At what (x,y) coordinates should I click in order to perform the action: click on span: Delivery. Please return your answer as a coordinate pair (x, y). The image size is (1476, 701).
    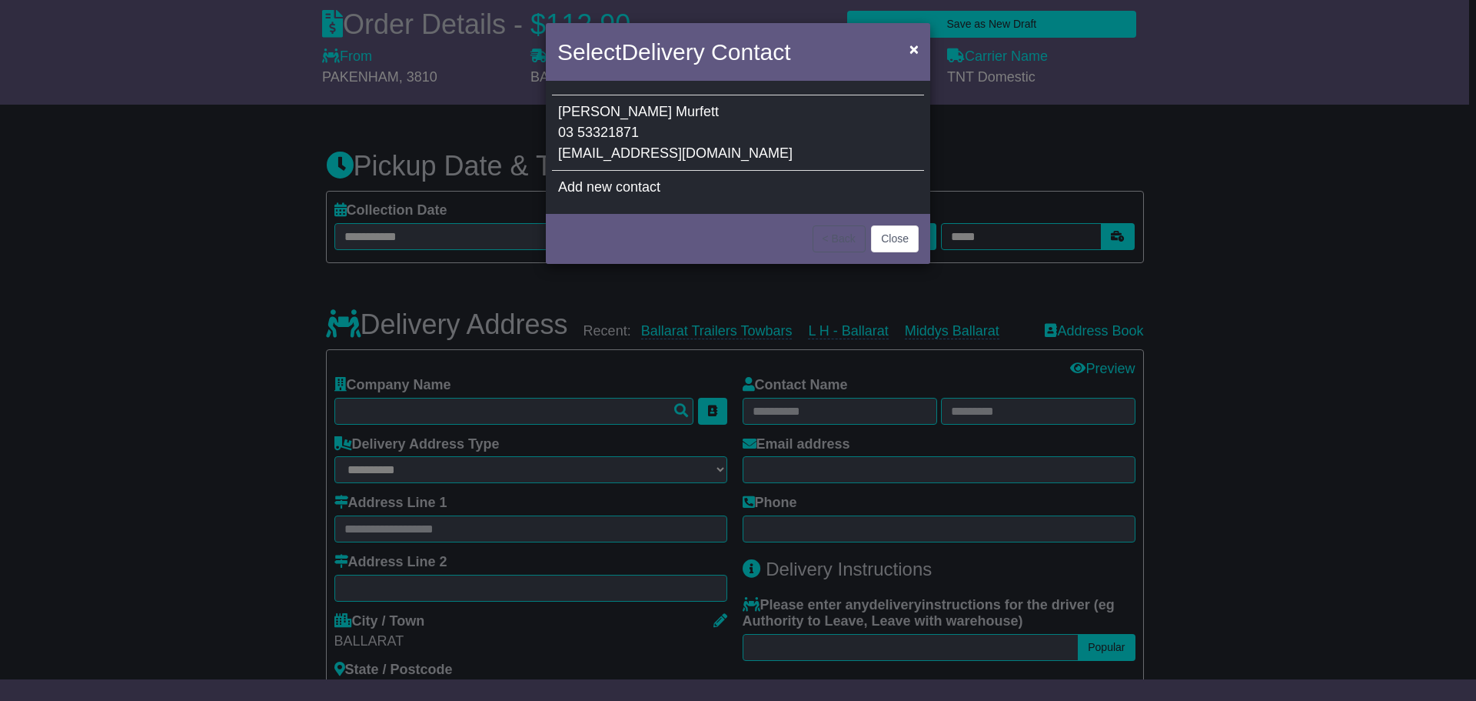
    Looking at the image, I should click on (663, 52).